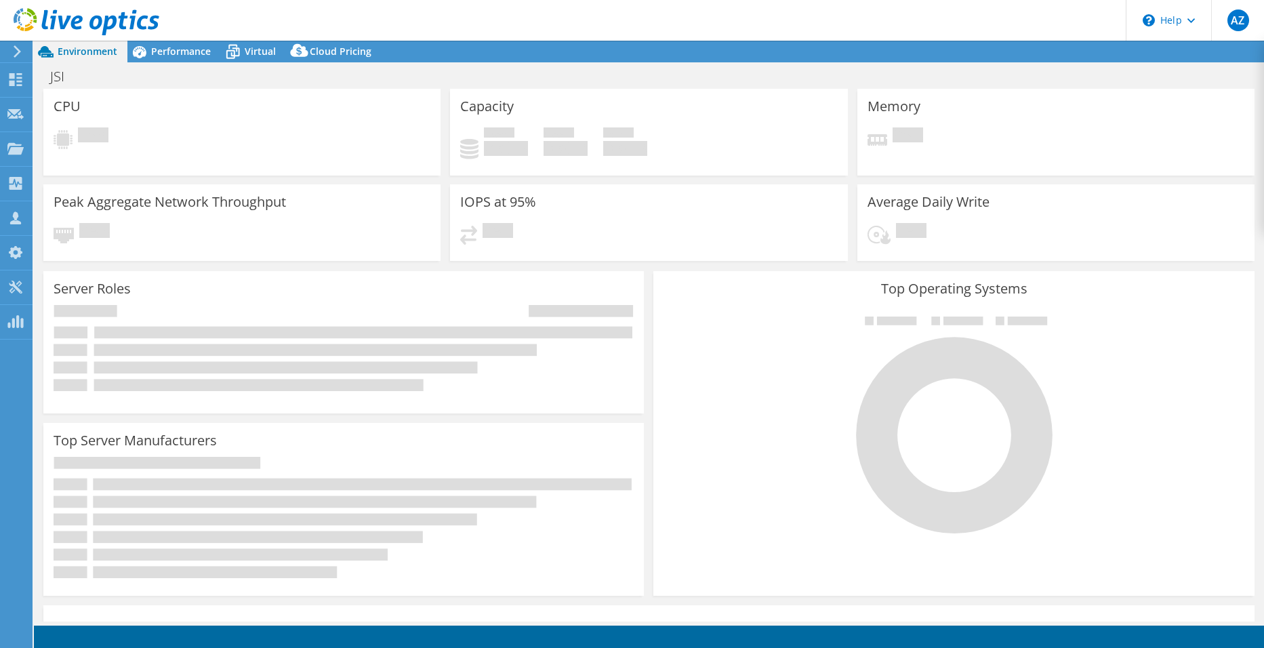 This screenshot has width=1264, height=648. I want to click on h1: JSI, so click(64, 77).